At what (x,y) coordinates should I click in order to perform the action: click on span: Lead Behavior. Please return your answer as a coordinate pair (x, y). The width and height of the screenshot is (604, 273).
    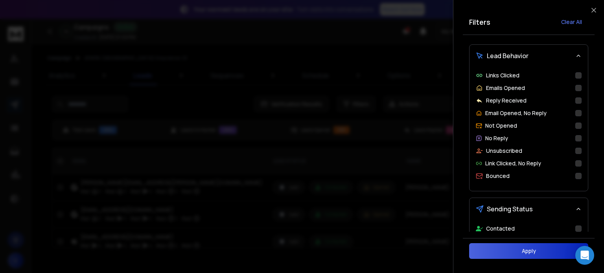
    Looking at the image, I should click on (508, 56).